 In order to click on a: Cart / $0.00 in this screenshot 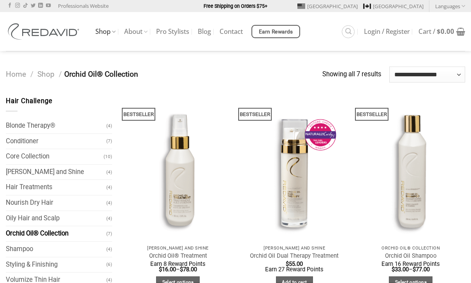, I will do `click(442, 32)`.